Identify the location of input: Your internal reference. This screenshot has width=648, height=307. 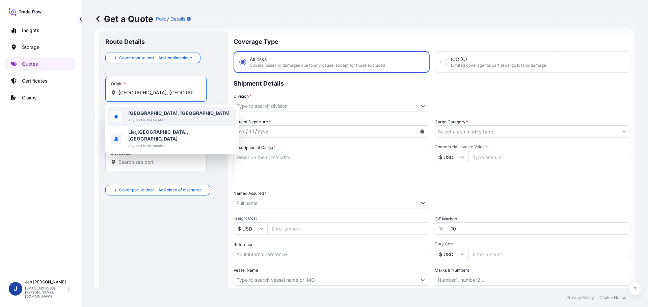
(331, 254).